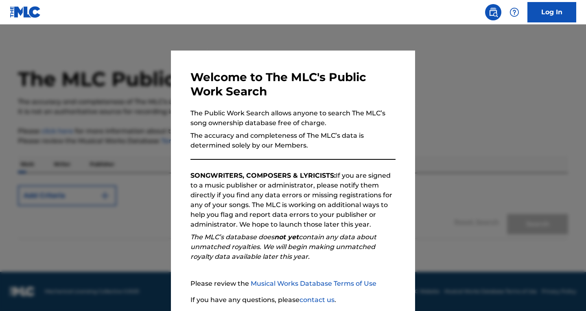 The image size is (586, 311). What do you see at coordinates (317, 299) in the screenshot?
I see `a: contact us` at bounding box center [317, 299].